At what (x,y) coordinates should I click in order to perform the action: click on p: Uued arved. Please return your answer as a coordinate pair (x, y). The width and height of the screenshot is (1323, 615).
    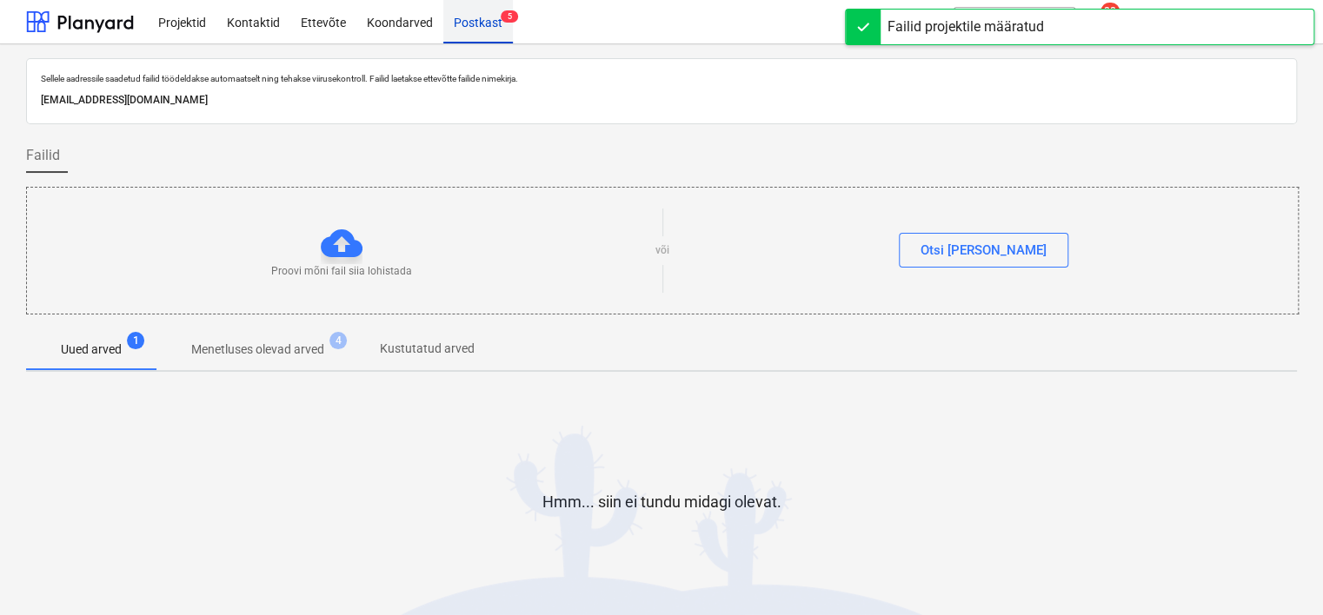
    Looking at the image, I should click on (91, 349).